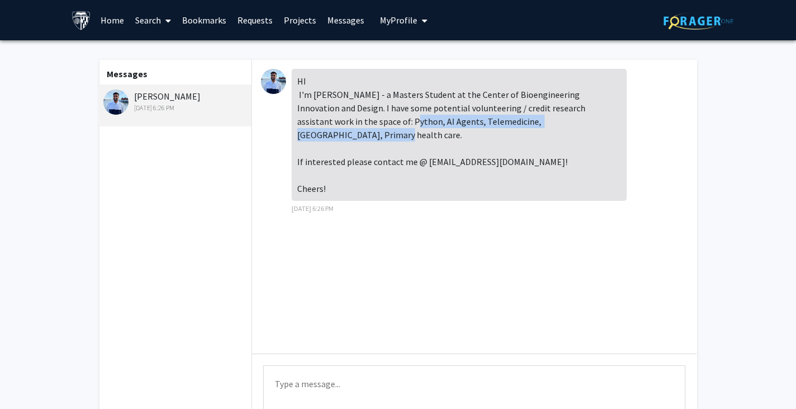 This screenshot has width=796, height=409. Describe the element at coordinates (112, 20) in the screenshot. I see `a: Home` at that location.